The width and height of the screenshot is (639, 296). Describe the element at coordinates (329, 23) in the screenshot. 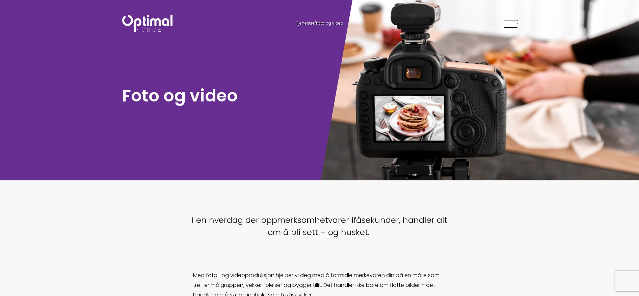

I see `span: Foto og video` at that location.